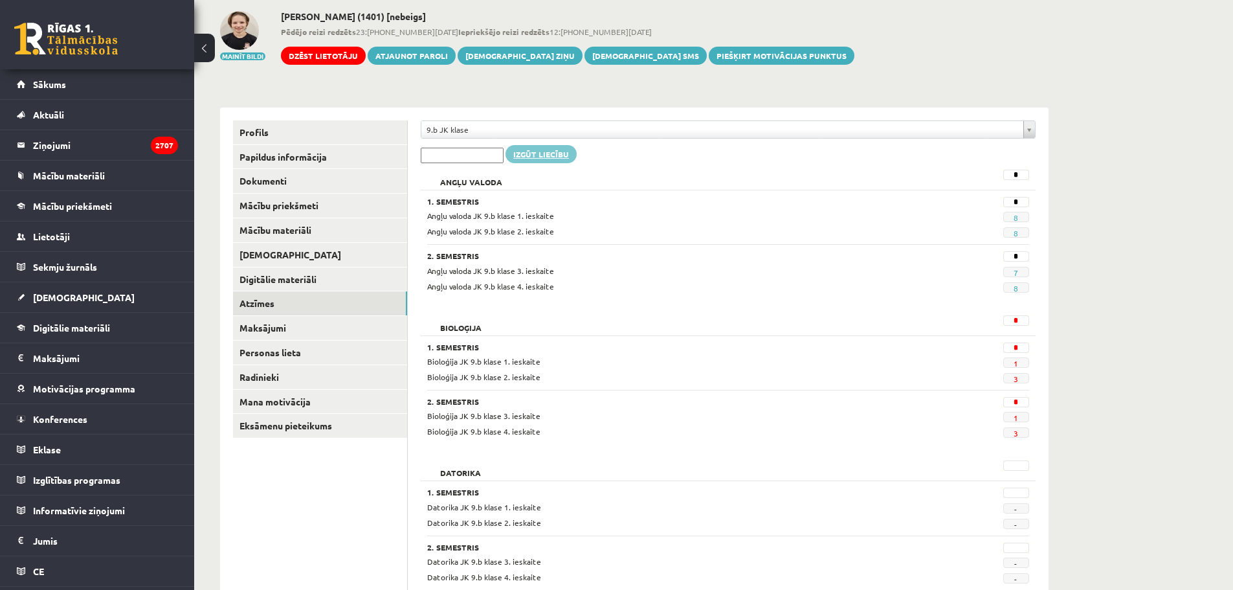 The image size is (1233, 590). Describe the element at coordinates (460, 467) in the screenshot. I see `h2: Datorika` at that location.